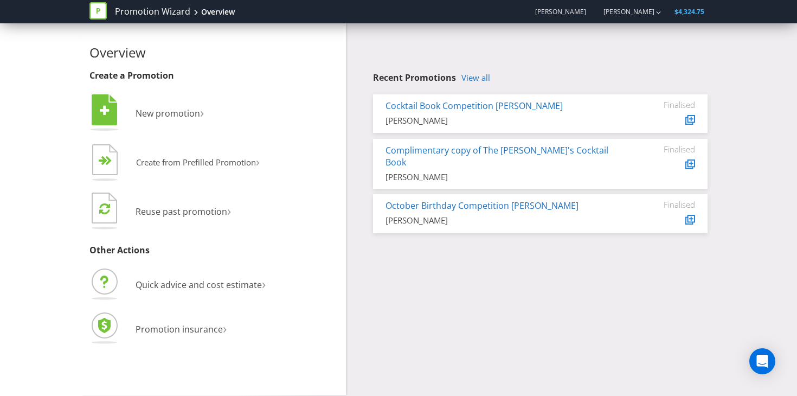  What do you see at coordinates (158, 329) in the screenshot?
I see `a: Promotion insurance›` at bounding box center [158, 329].